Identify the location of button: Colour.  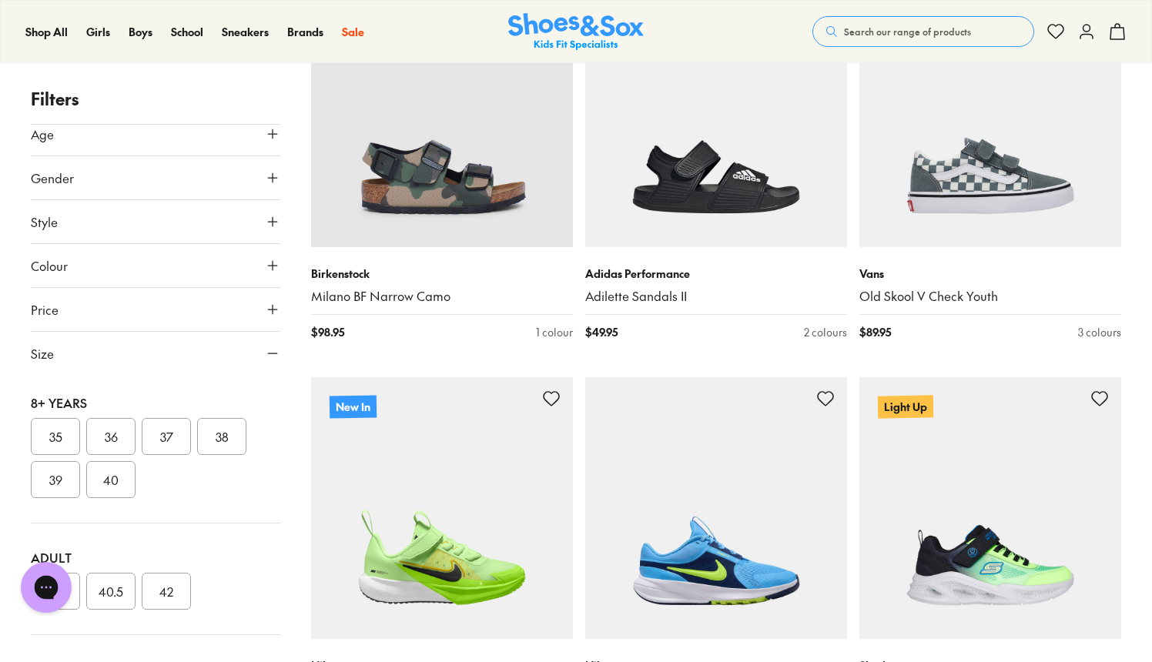
(156, 266).